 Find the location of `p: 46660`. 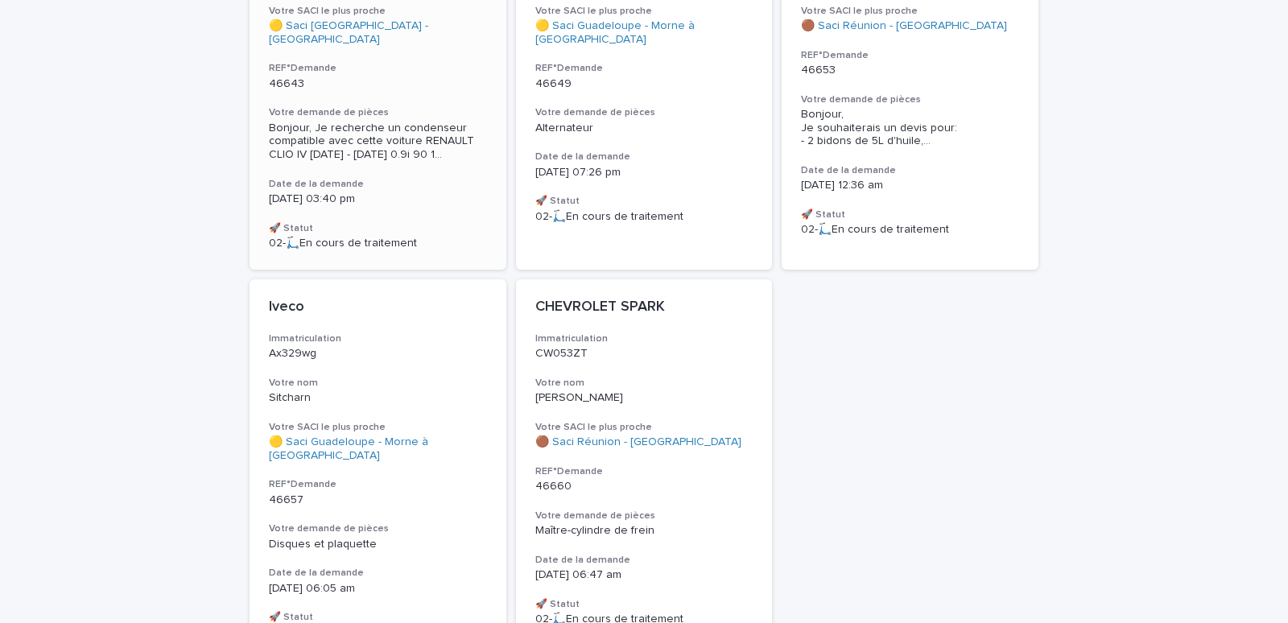

p: 46660 is located at coordinates (644, 486).